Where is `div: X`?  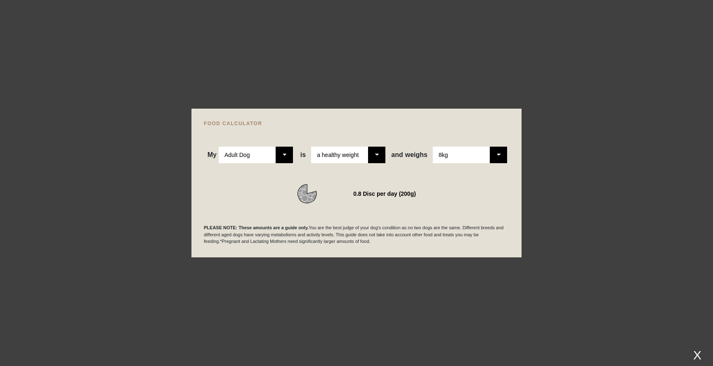
div: X is located at coordinates (698, 355).